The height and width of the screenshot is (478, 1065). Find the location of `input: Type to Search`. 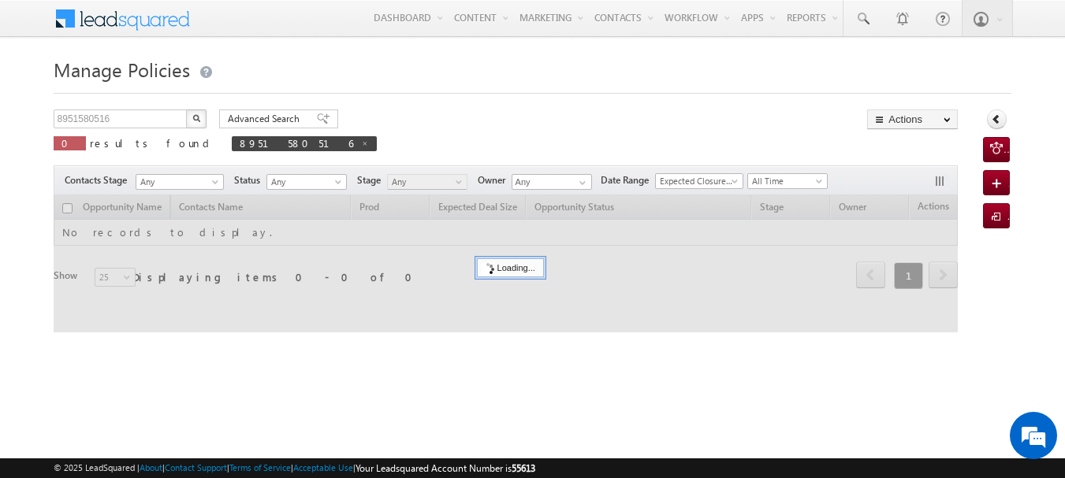

input: Type to Search is located at coordinates (552, 182).